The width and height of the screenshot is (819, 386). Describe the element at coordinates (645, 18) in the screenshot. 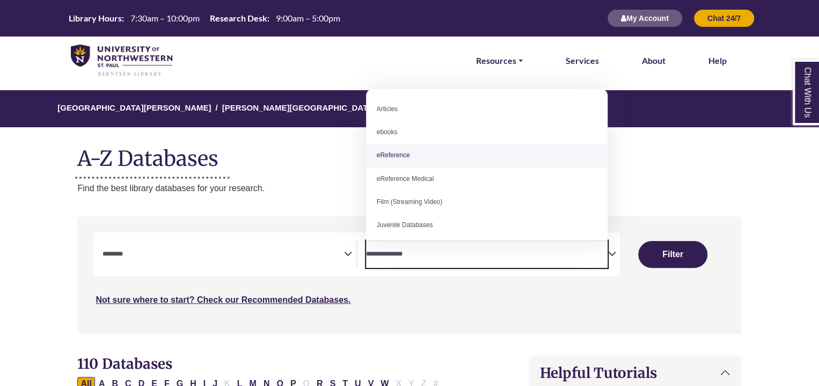

I see `a: My Account` at that location.